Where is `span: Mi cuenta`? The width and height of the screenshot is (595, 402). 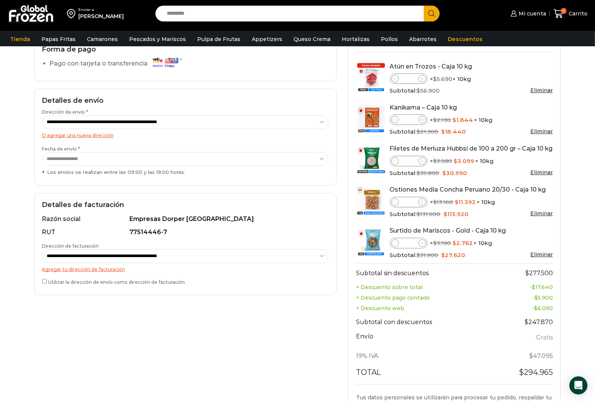 span: Mi cuenta is located at coordinates (532, 14).